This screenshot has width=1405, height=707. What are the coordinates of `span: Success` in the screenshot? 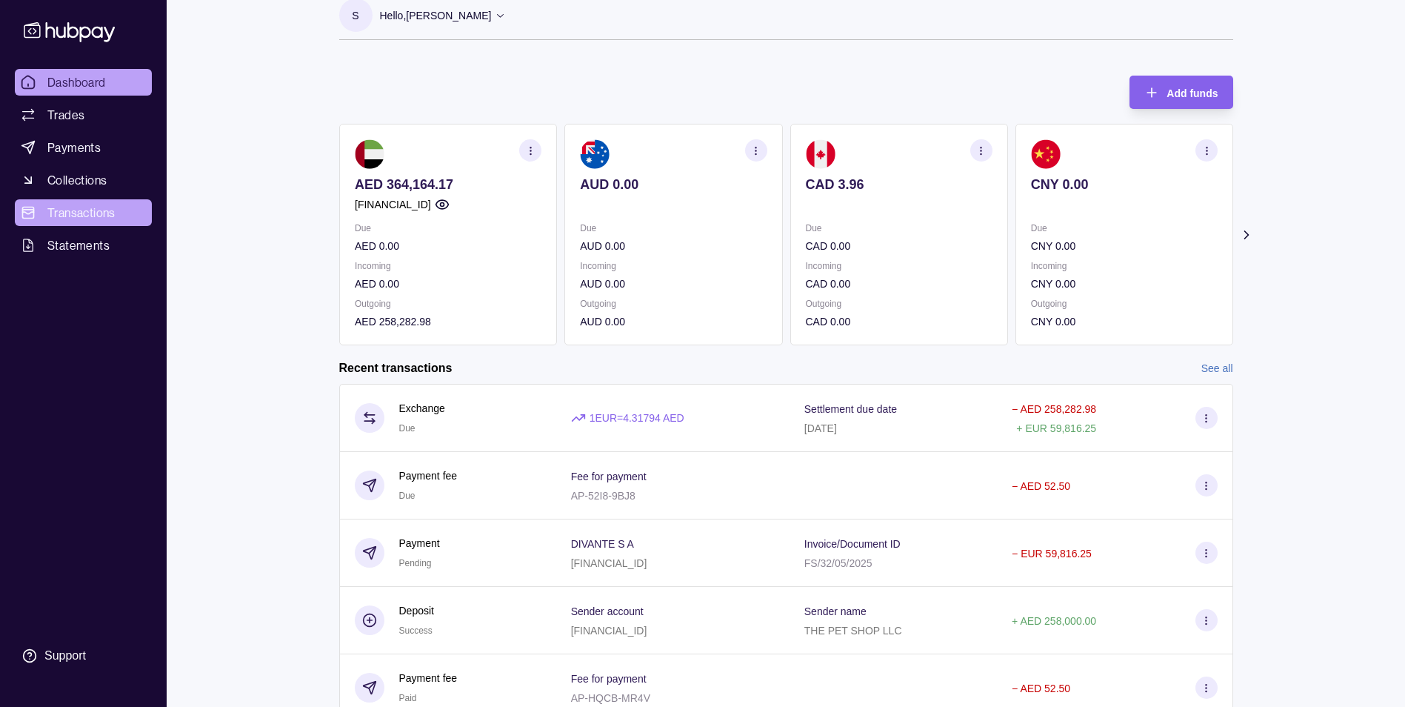 It's located at (416, 630).